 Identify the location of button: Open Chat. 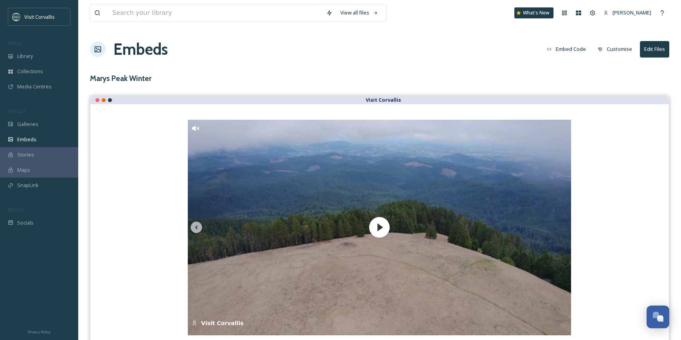
(658, 317).